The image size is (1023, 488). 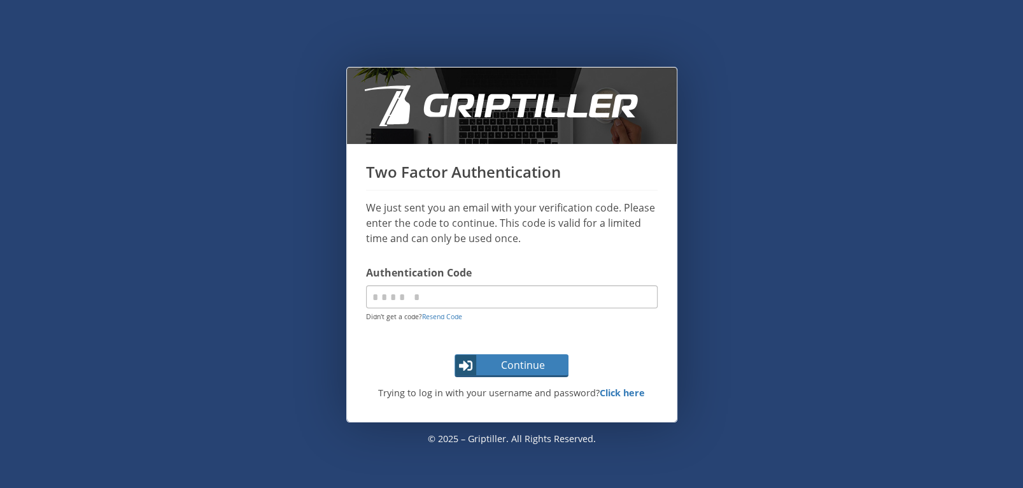 What do you see at coordinates (414, 316) in the screenshot?
I see `small: Didn't get a code?` at bounding box center [414, 316].